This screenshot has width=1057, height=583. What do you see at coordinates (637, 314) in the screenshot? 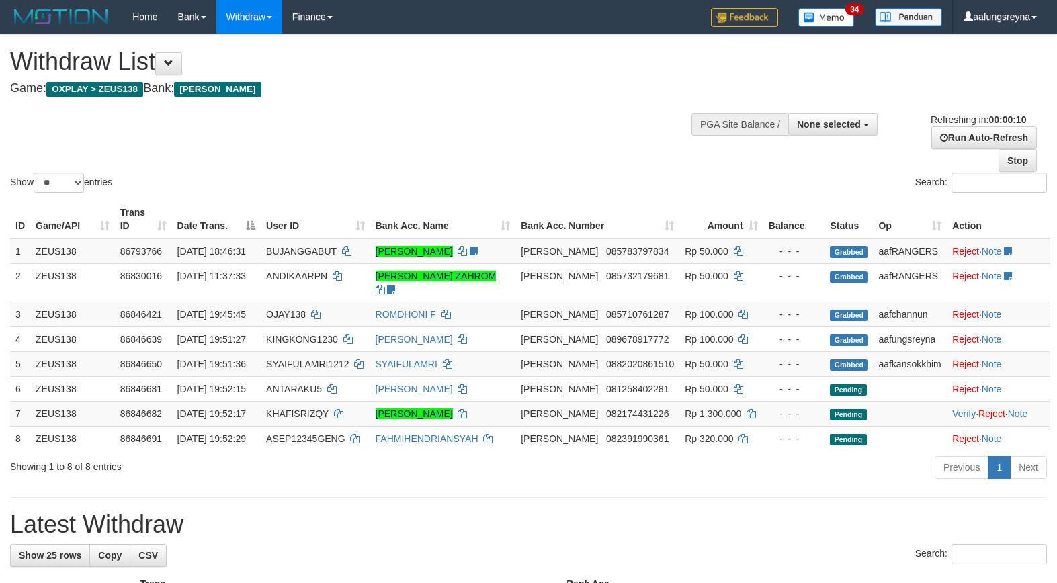
I see `span: Copy 085710761287 to clipboard` at bounding box center [637, 314].